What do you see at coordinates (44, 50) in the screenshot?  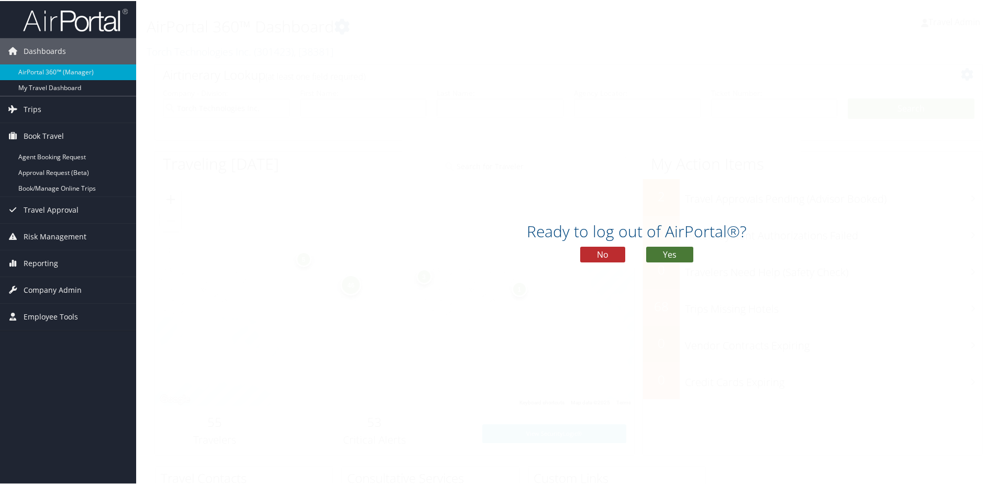 I see `span: Dashboards` at bounding box center [44, 50].